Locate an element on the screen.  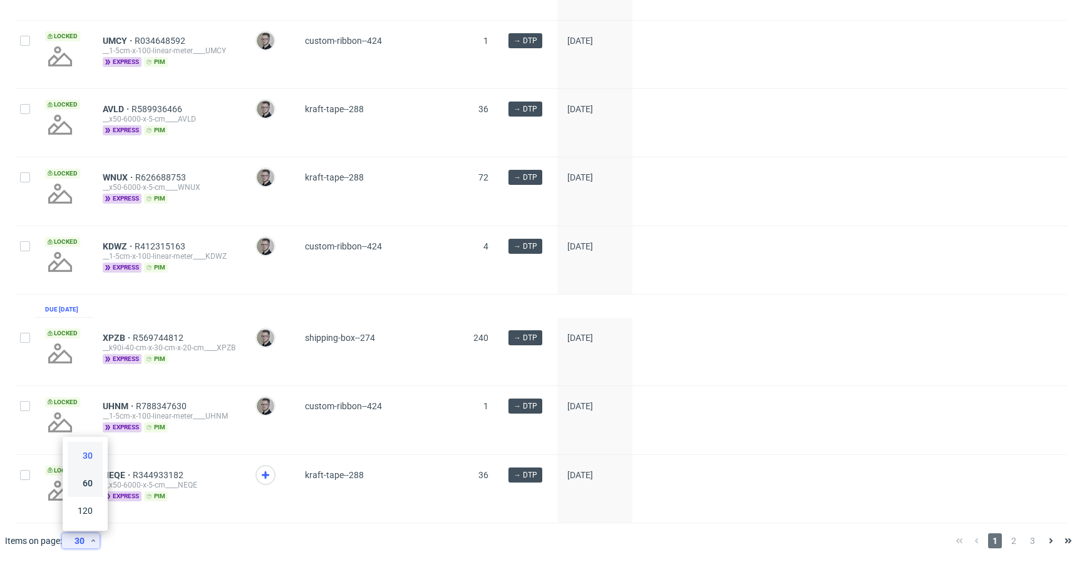
div: __x50-6000-x-5-cm____AVLD is located at coordinates (169, 119).